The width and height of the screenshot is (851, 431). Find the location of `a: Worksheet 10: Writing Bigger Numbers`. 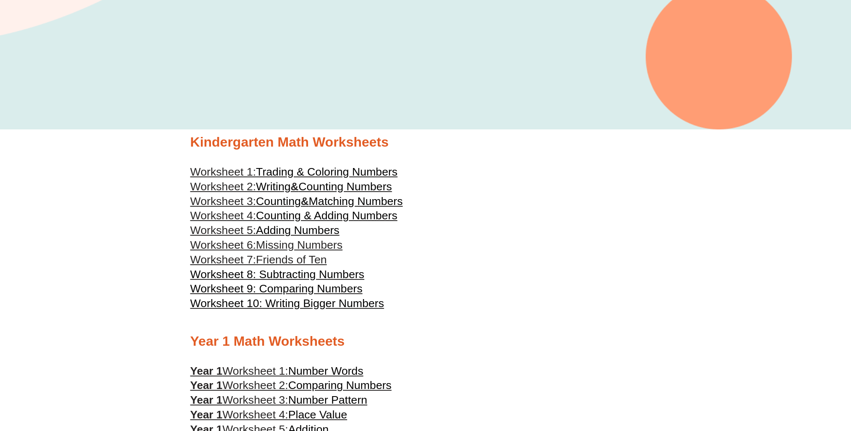

a: Worksheet 10: Writing Bigger Numbers is located at coordinates (287, 303).